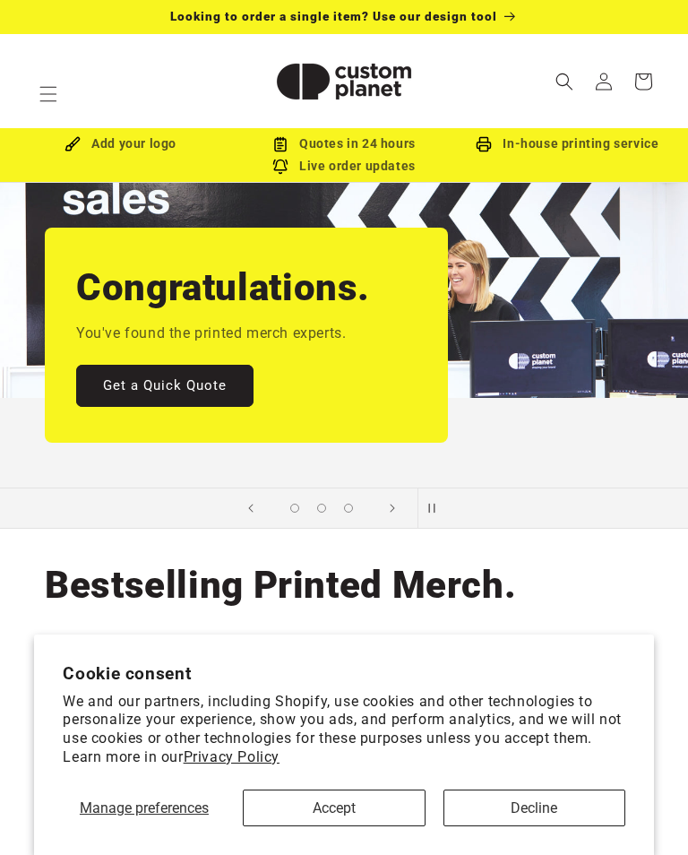 The height and width of the screenshot is (855, 688). Describe the element at coordinates (73, 144) in the screenshot. I see `img: Brush Icon` at that location.